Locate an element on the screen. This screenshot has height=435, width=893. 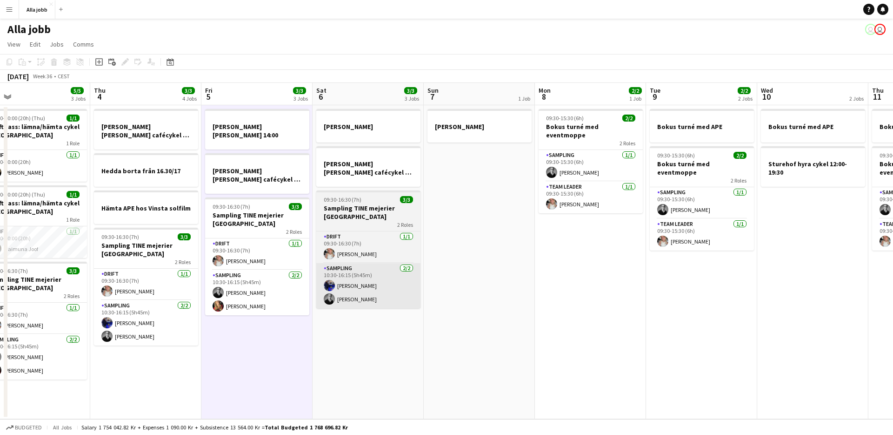
span: 8 is located at coordinates (544, 96).